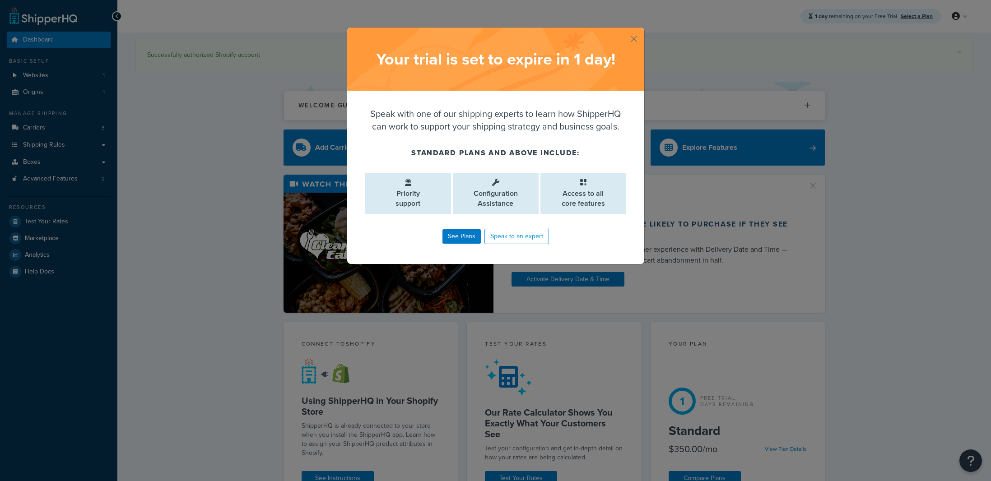 The width and height of the screenshot is (991, 481). I want to click on p: Speak with one of our shipping experts to learn how ShipperHQ can work to support your shipping s..., so click(496, 120).